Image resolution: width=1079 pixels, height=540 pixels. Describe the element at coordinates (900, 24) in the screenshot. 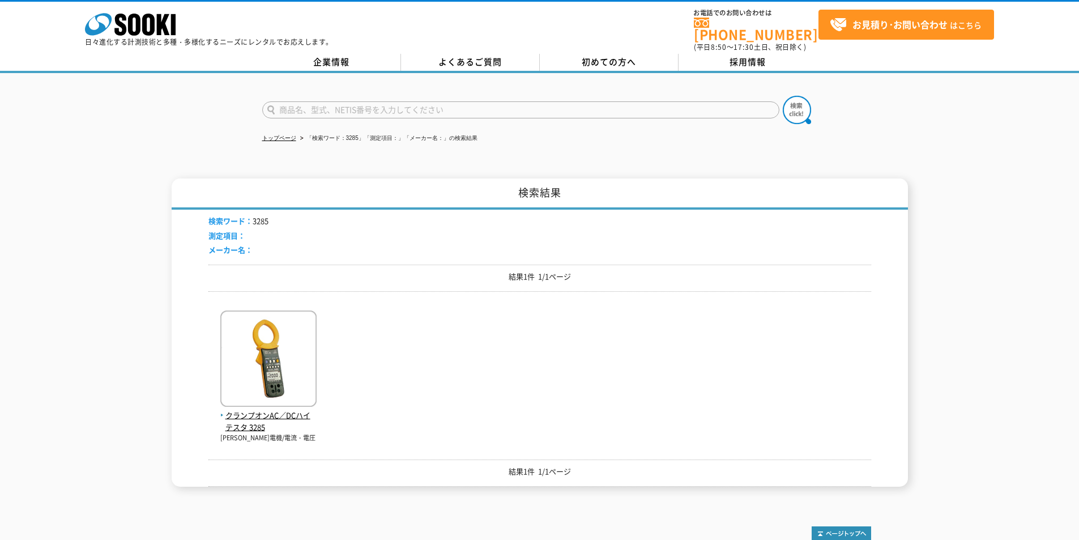

I see `strong: お見積り･お問い合わせ` at that location.